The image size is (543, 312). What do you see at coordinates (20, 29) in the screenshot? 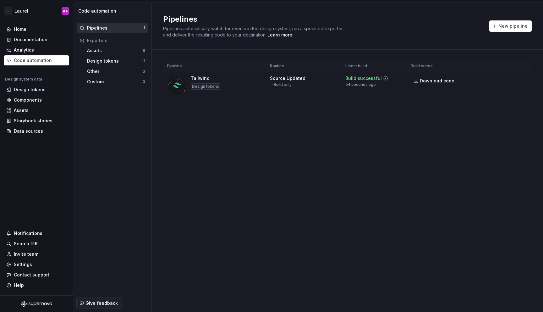
I see `div: Home` at bounding box center [20, 29].